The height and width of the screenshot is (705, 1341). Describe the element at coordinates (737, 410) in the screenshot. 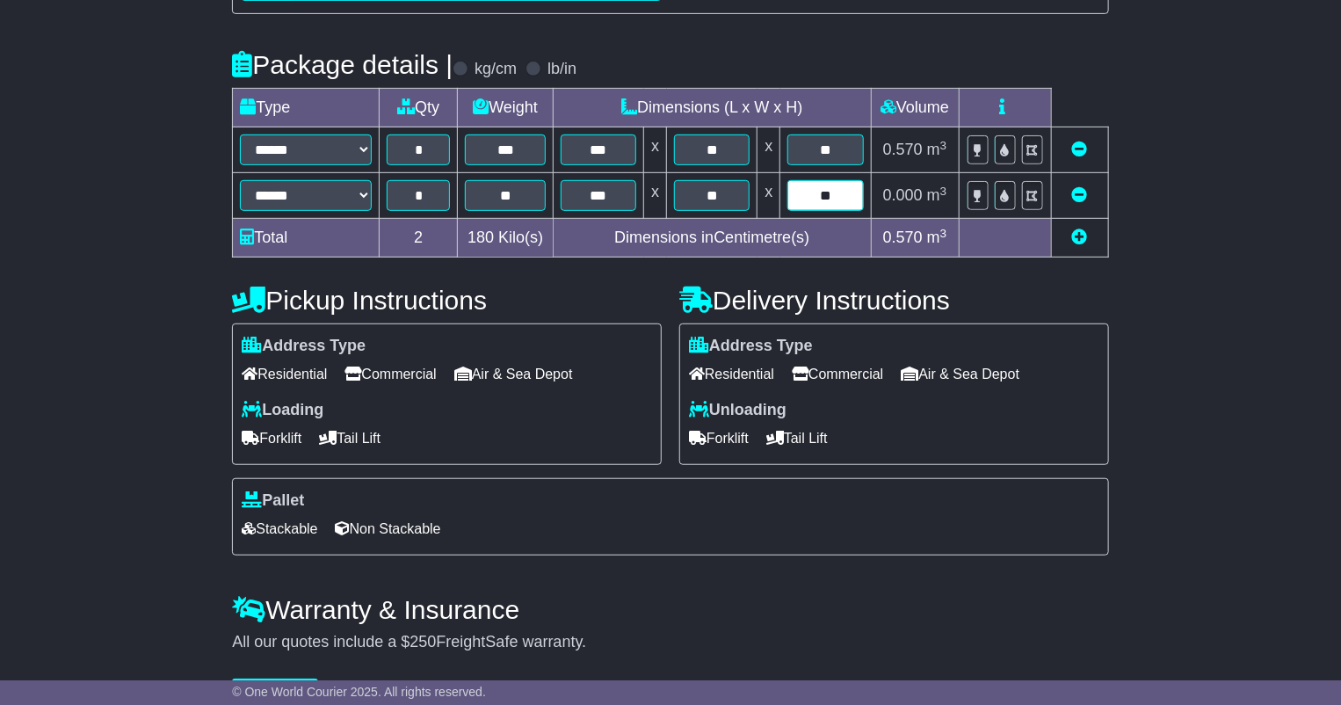

I see `label: Unloading` at that location.